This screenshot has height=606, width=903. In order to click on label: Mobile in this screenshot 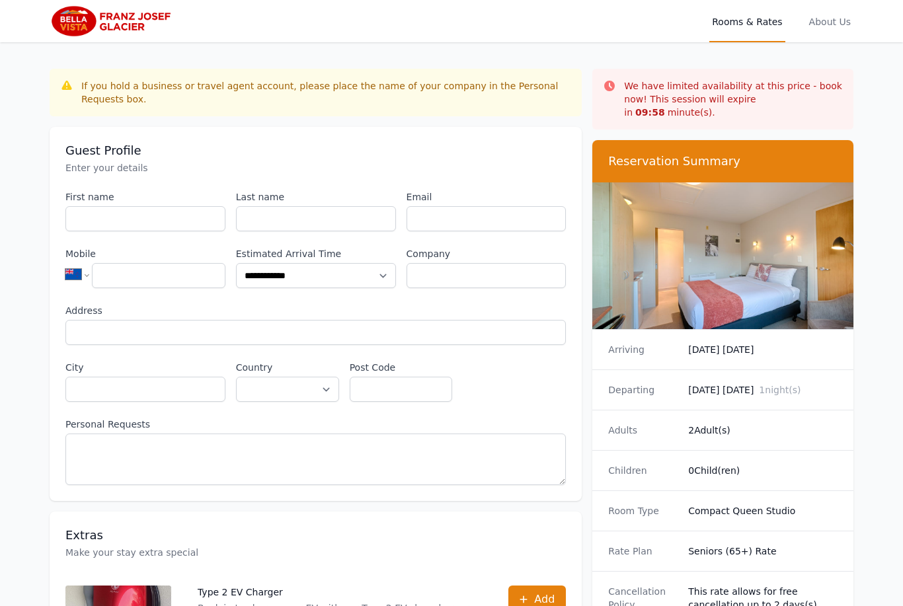, I will do `click(145, 254)`.